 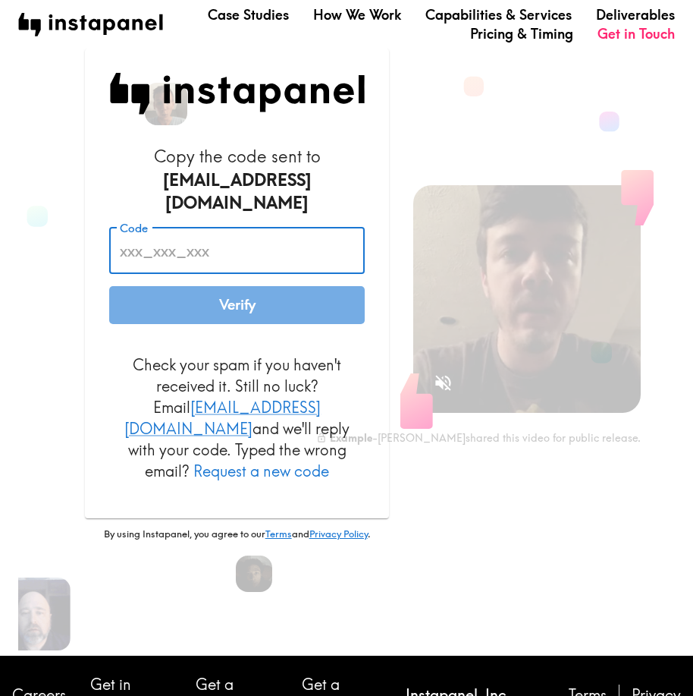 I want to click on img: Cory, so click(x=254, y=574).